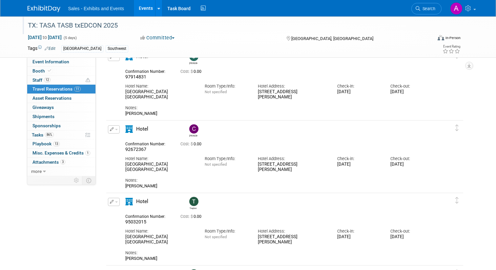  Describe the element at coordinates (136, 149) in the screenshot. I see `span: 92672367` at that location.